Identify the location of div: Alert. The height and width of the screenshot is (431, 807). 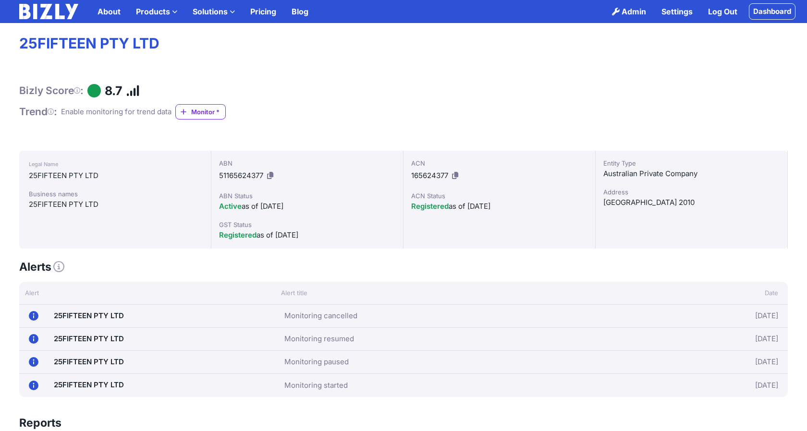
(147, 293).